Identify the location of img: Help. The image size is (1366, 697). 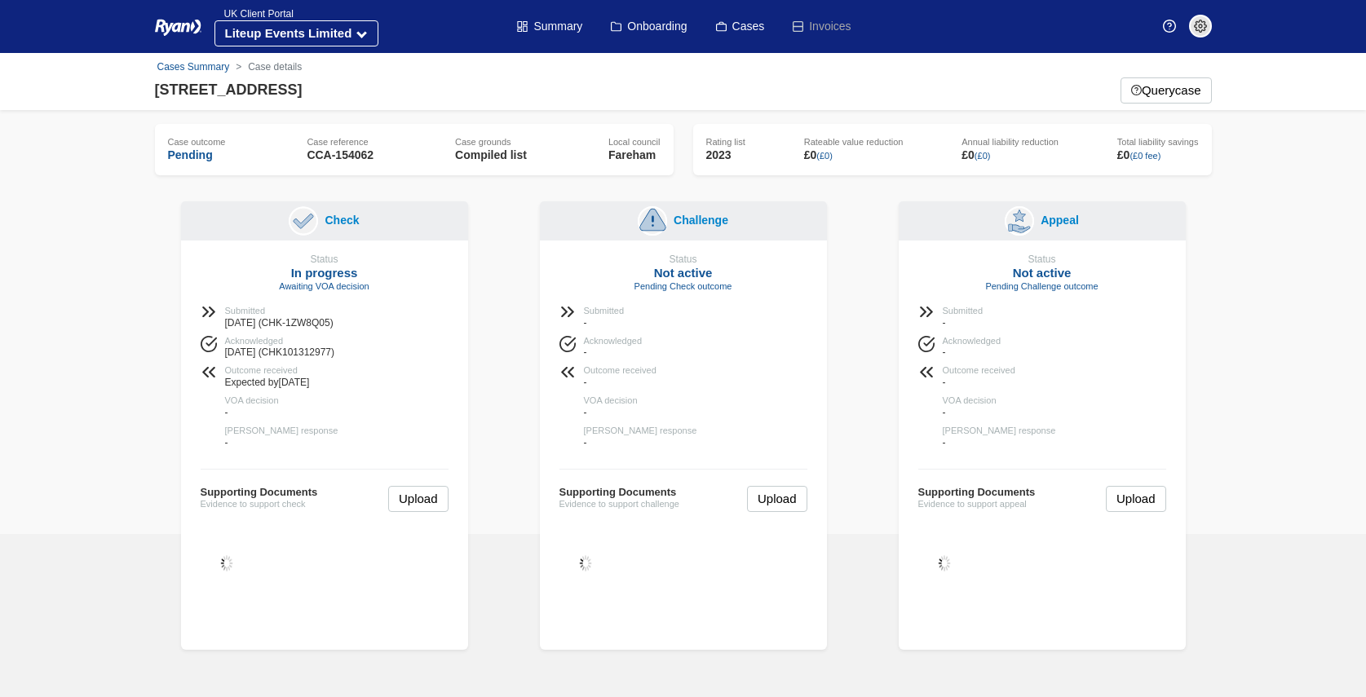
(1169, 26).